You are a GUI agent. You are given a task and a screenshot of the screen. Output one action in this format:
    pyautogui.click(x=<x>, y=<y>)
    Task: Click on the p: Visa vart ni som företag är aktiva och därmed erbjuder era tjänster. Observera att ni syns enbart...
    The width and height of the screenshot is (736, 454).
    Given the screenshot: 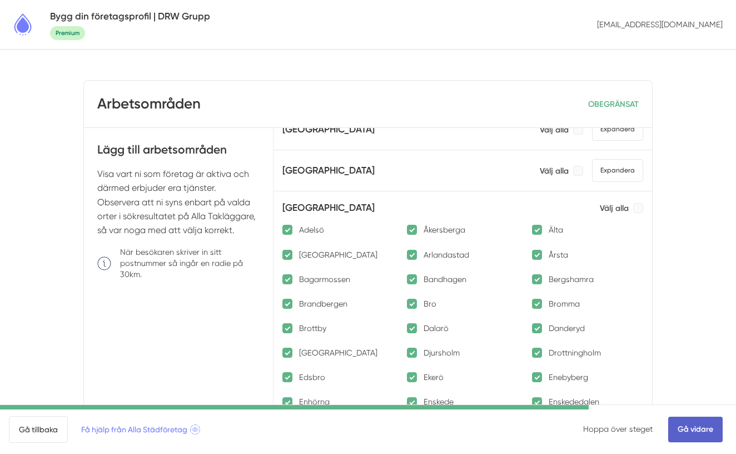 What is the action you would take?
    pyautogui.click(x=179, y=202)
    